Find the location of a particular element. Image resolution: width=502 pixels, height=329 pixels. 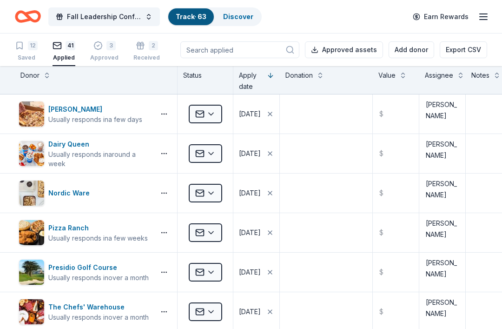

button: Export CSV is located at coordinates (464, 50).